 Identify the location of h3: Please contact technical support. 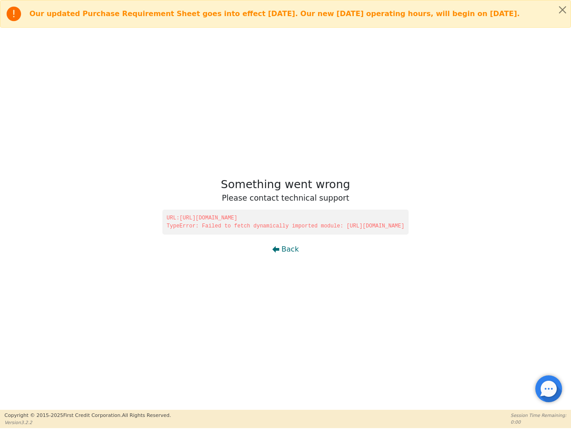
(286, 198).